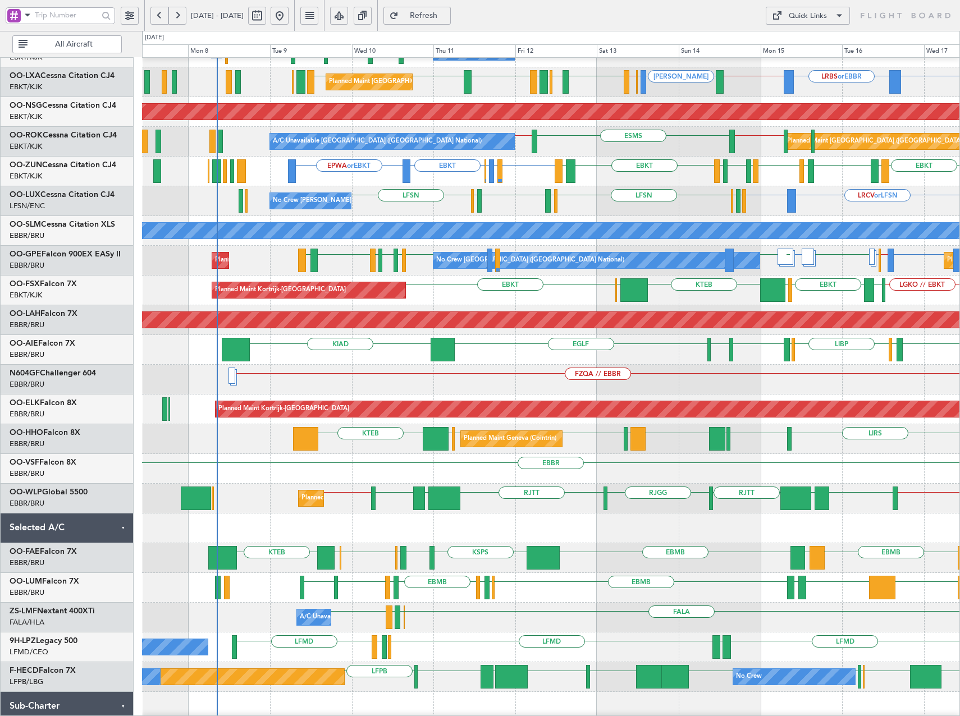 This screenshot has height=716, width=960. I want to click on span: Refresh, so click(424, 16).